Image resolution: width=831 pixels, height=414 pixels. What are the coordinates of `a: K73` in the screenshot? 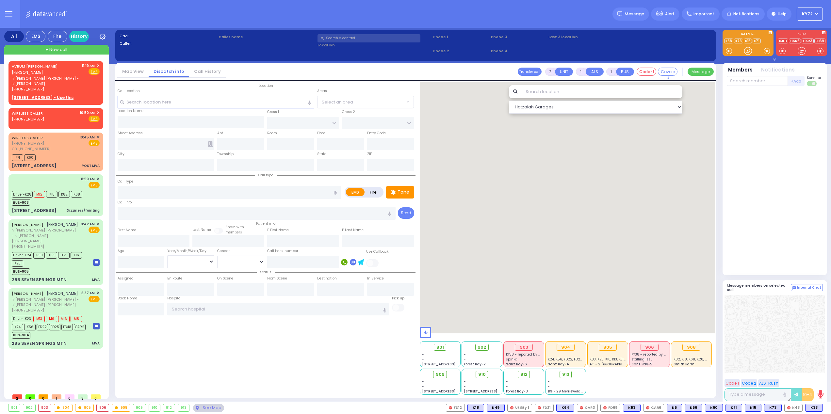 It's located at (739, 41).